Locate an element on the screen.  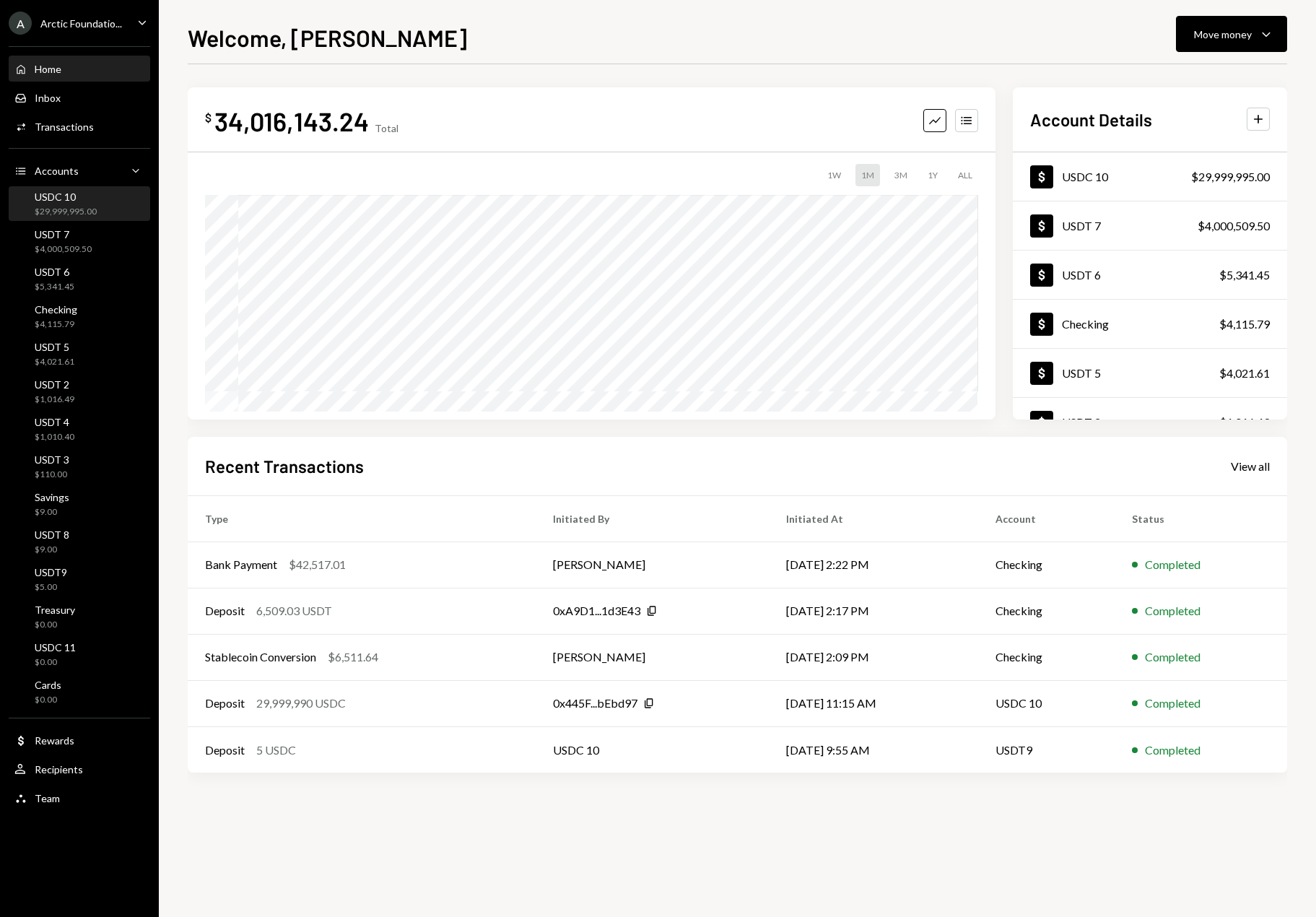
div: Arctic Foundatio... is located at coordinates (81, 23).